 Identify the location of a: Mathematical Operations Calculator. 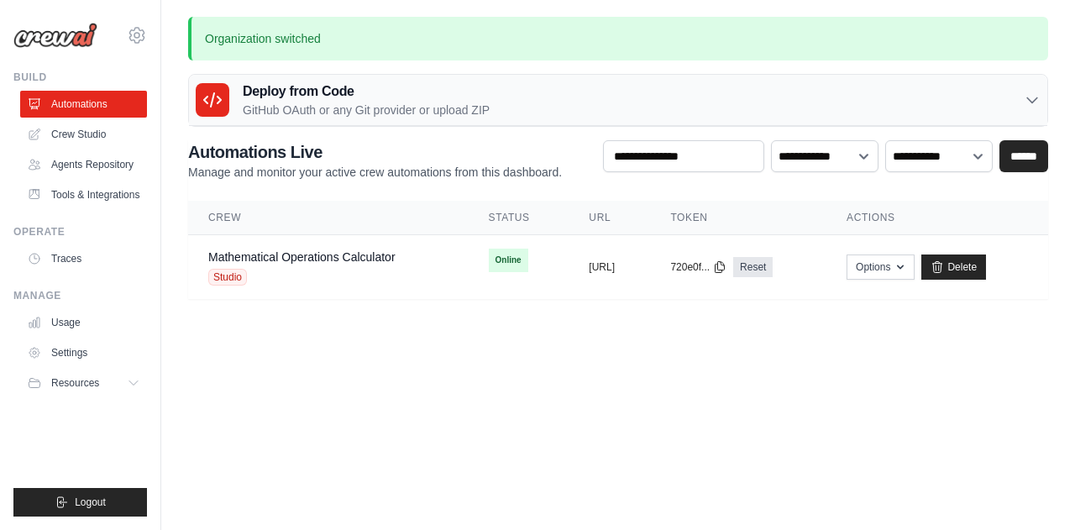
(302, 257).